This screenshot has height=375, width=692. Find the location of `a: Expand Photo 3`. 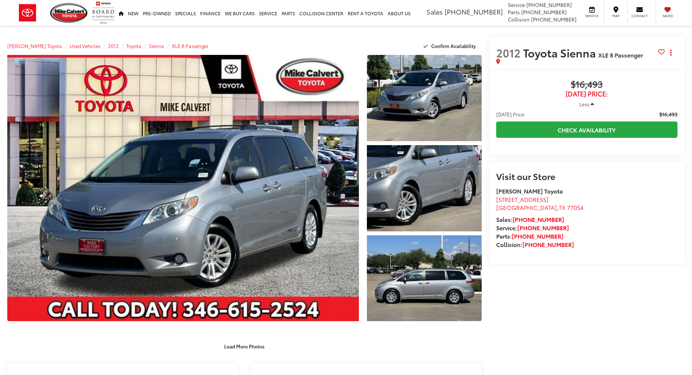

a: Expand Photo 3 is located at coordinates (425, 278).